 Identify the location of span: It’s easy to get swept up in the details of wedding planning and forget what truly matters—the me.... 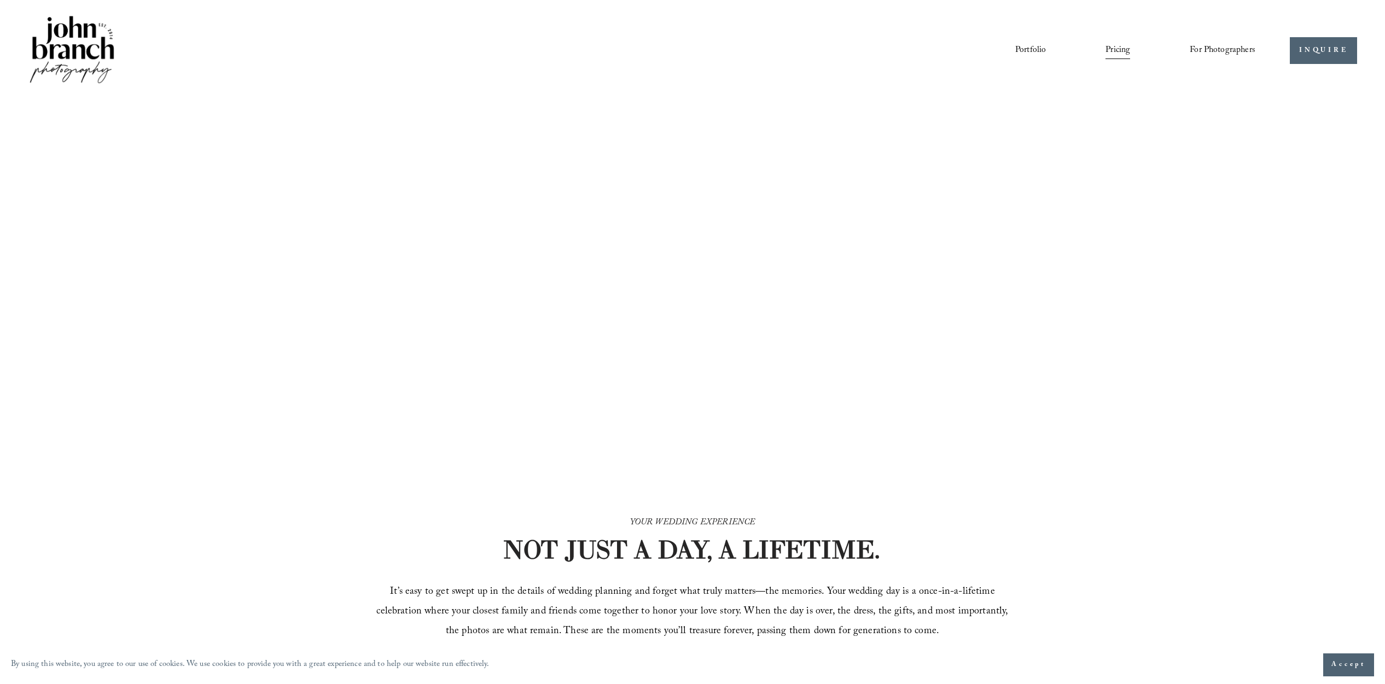
(694, 612).